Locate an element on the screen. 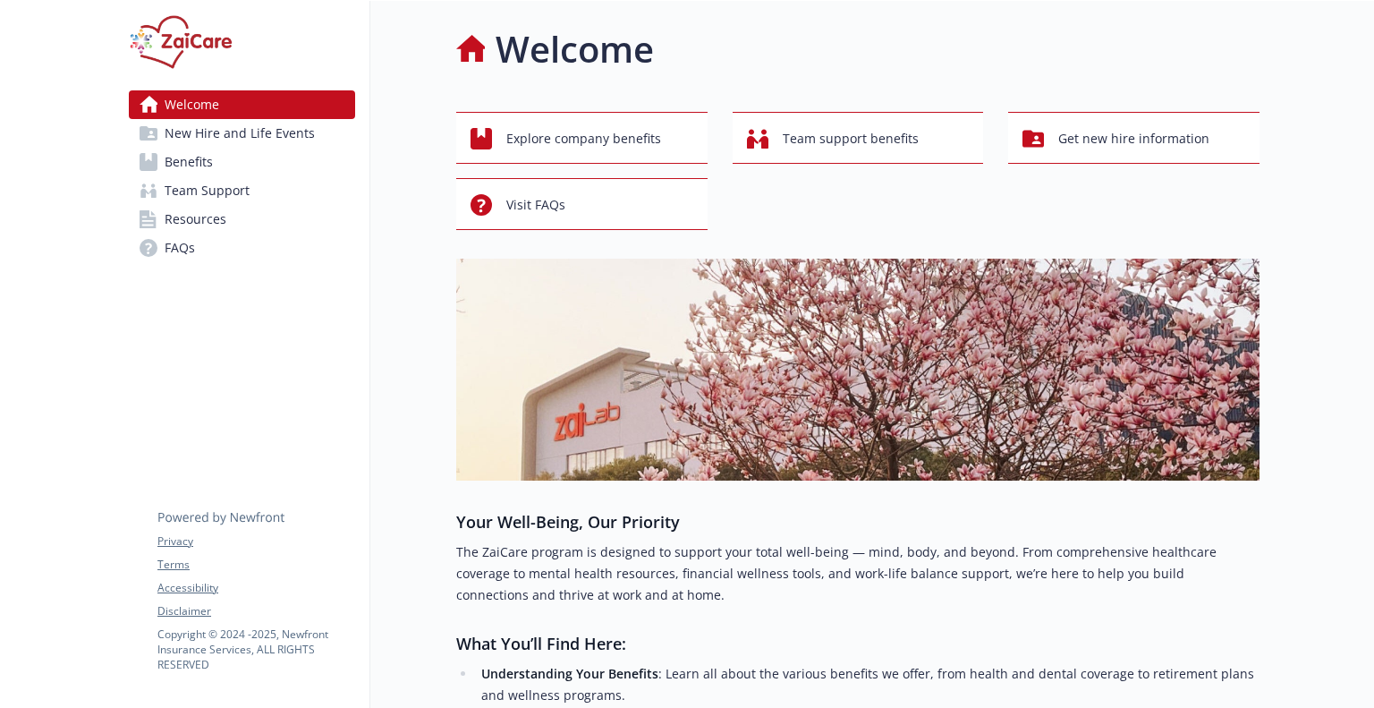 This screenshot has width=1374, height=708. p: Copyright © 2024 - 2025 , Newfront Insurance Services, ALL RIGHTS RESERVED is located at coordinates (256, 649).